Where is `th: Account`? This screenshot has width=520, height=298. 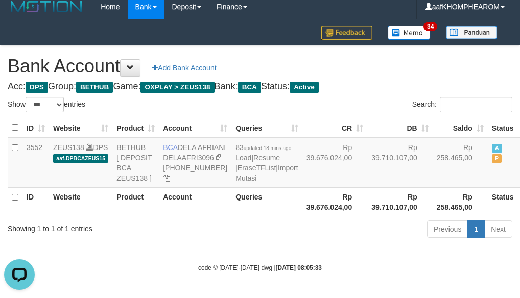
th: Account is located at coordinates (195, 202).